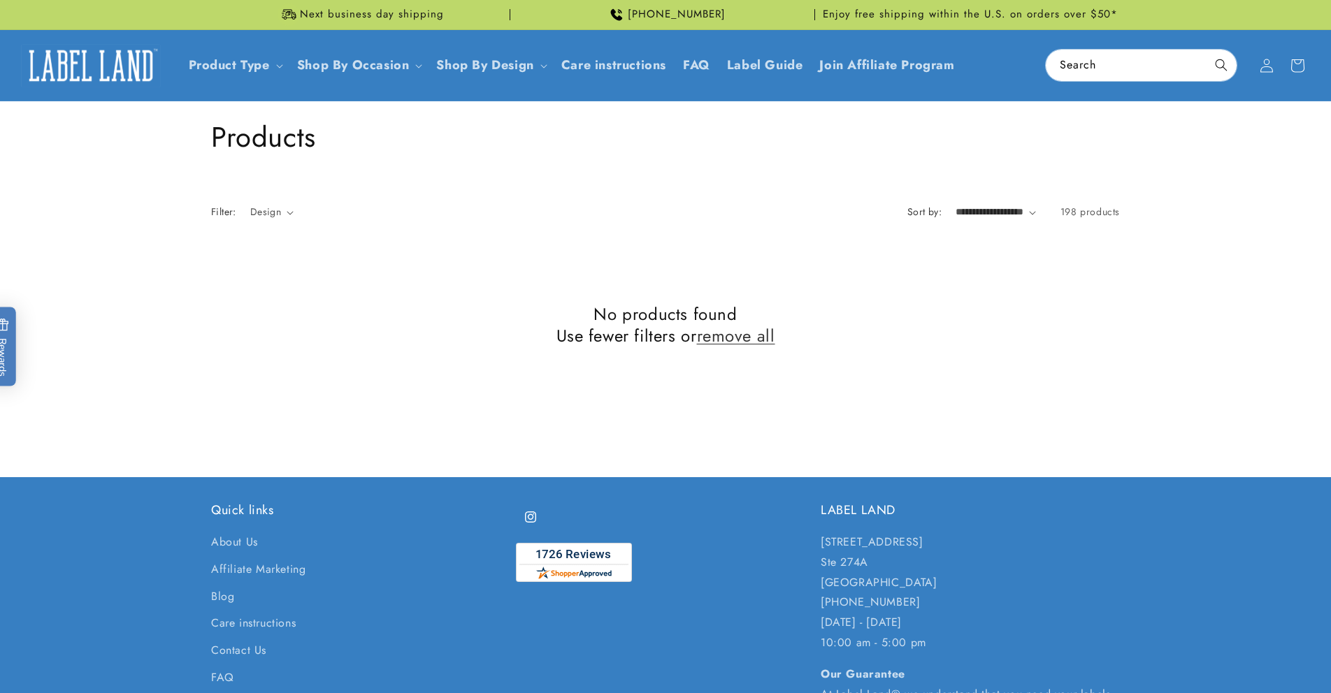 The height and width of the screenshot is (693, 1331). I want to click on label: Sort by:, so click(924, 212).